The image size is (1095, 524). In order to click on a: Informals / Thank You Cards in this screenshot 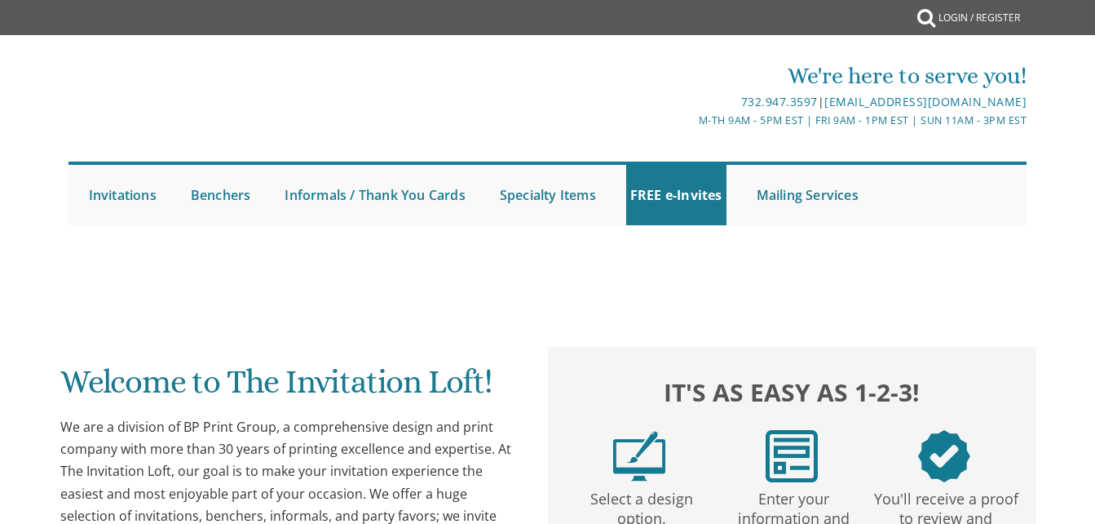, I will do `click(374, 195)`.